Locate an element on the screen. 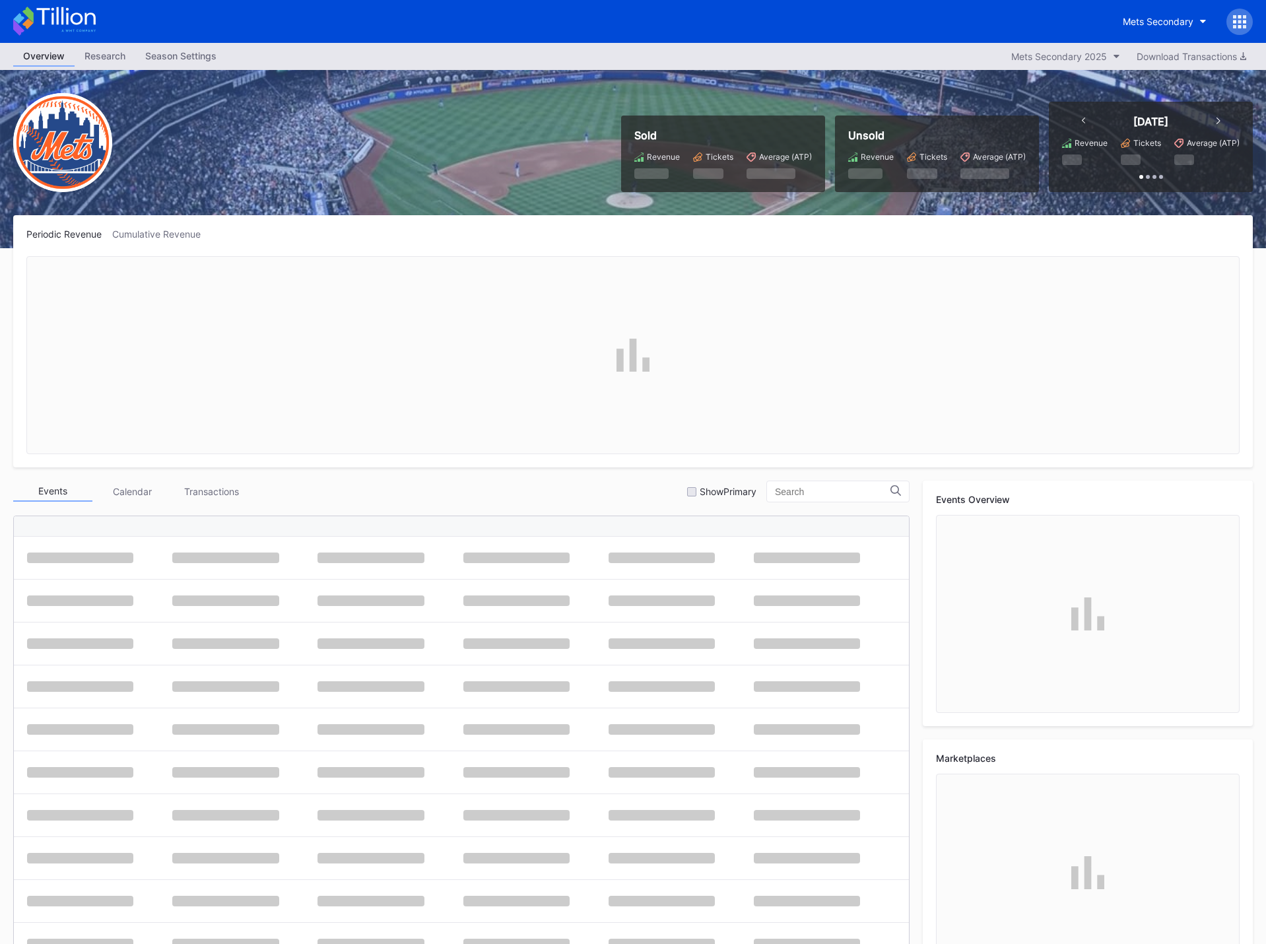 Image resolution: width=1266 pixels, height=944 pixels. button: Mets Secondary 2025 is located at coordinates (1065, 56).